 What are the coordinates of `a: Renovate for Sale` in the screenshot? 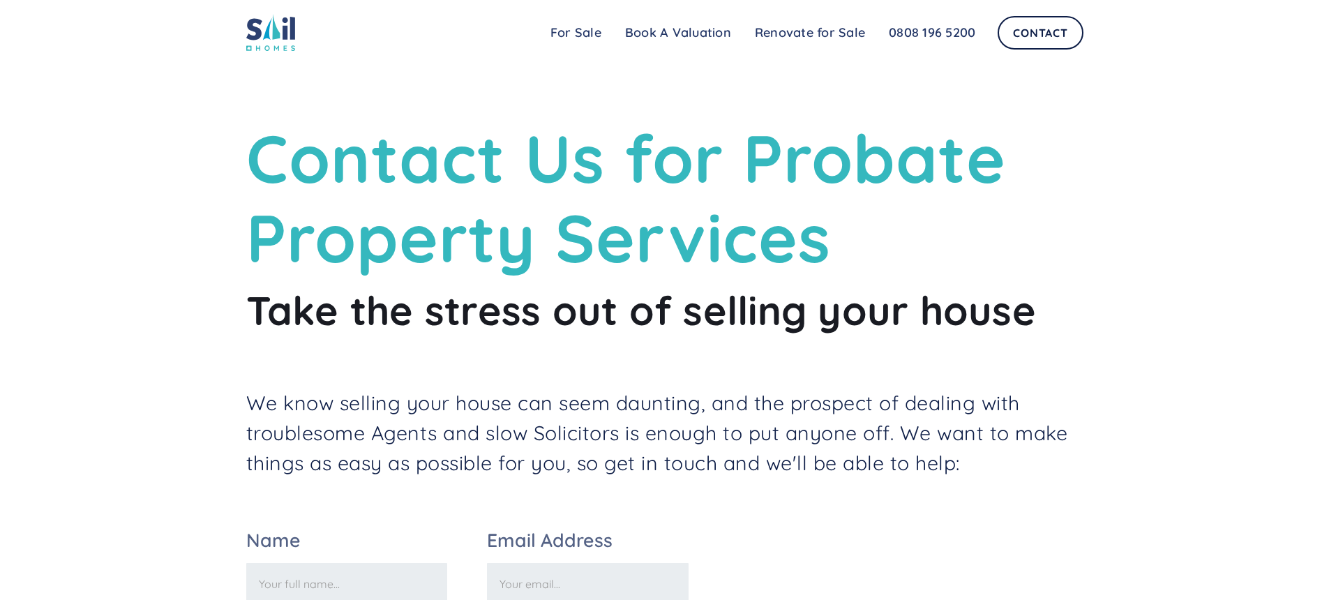 It's located at (810, 33).